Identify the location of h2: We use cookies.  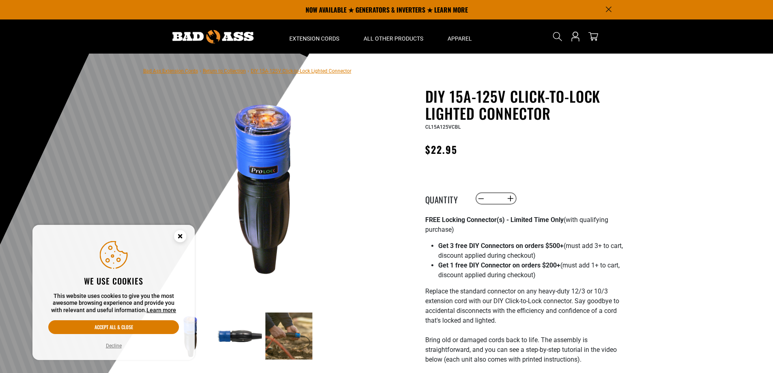
(114, 281).